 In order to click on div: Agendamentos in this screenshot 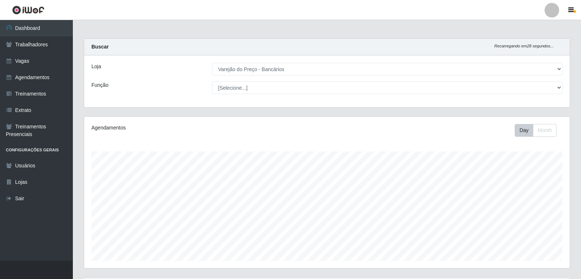, I will do `click(186, 128)`.